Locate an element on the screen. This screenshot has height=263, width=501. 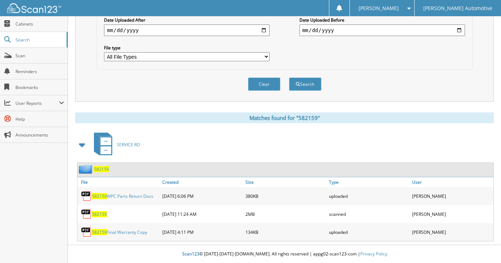
span: Reminders is located at coordinates (40, 71).